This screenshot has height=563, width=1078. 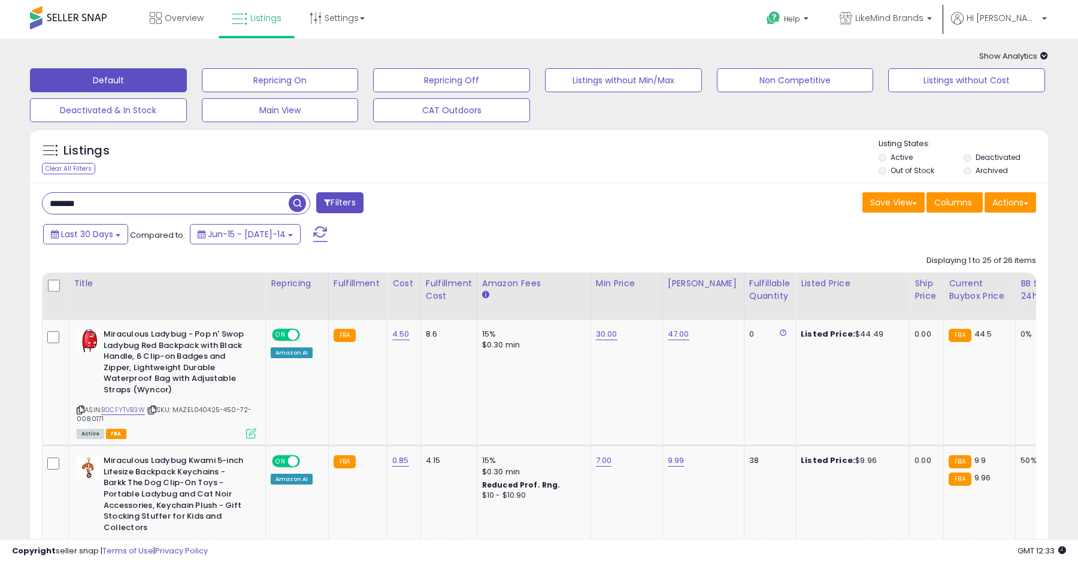 What do you see at coordinates (953, 202) in the screenshot?
I see `span: Columns` at bounding box center [953, 202].